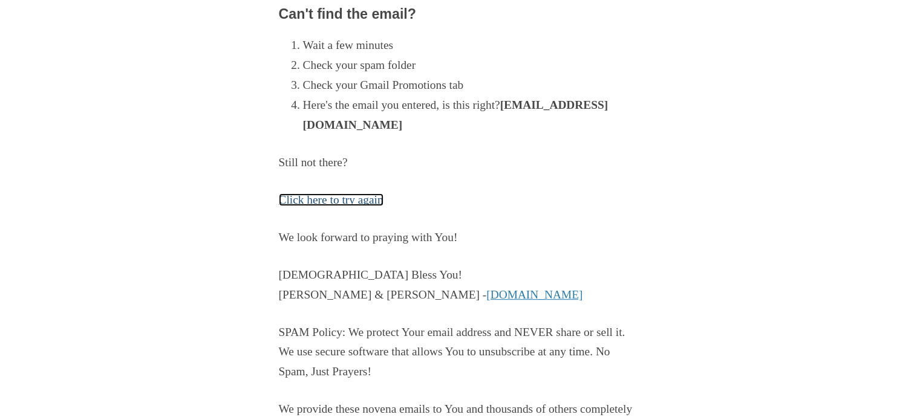 The height and width of the screenshot is (420, 920). What do you see at coordinates (460, 163) in the screenshot?
I see `p: Still not there?` at bounding box center [460, 163].